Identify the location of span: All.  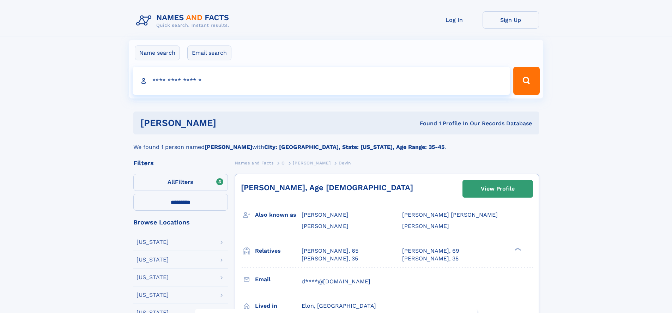
(171, 182).